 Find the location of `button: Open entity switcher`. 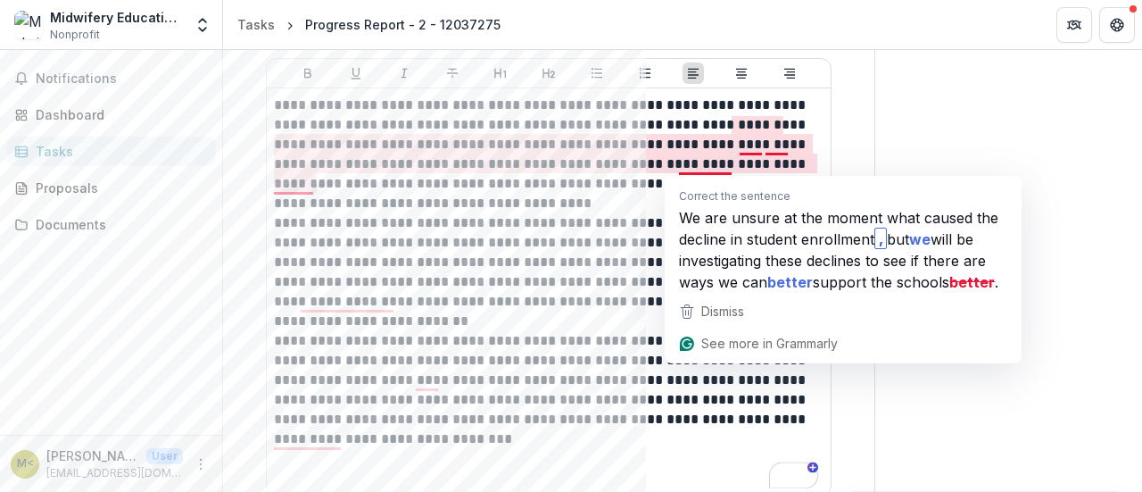

button: Open entity switcher is located at coordinates (203, 25).